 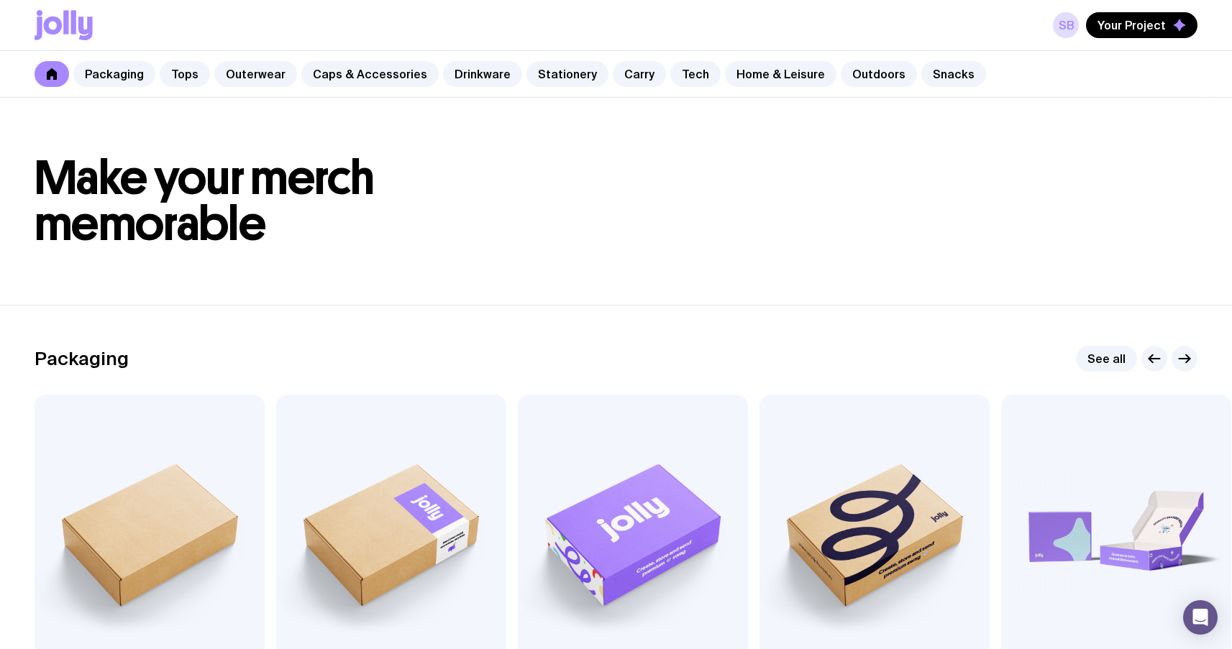 I want to click on button: Your Project, so click(x=1141, y=25).